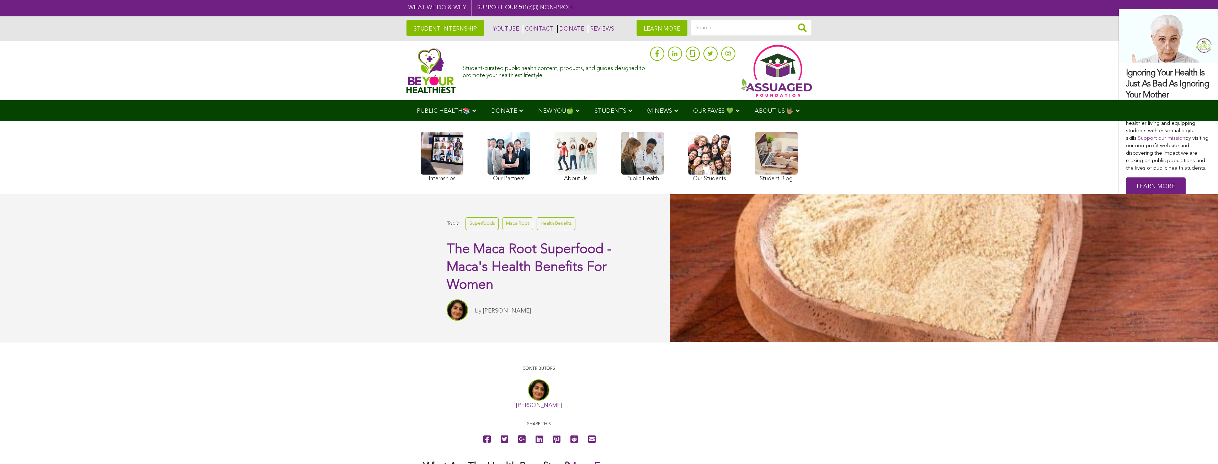  I want to click on div: Student-curated public health content, products, and guides designed to promote your healthiest l..., so click(554, 70).